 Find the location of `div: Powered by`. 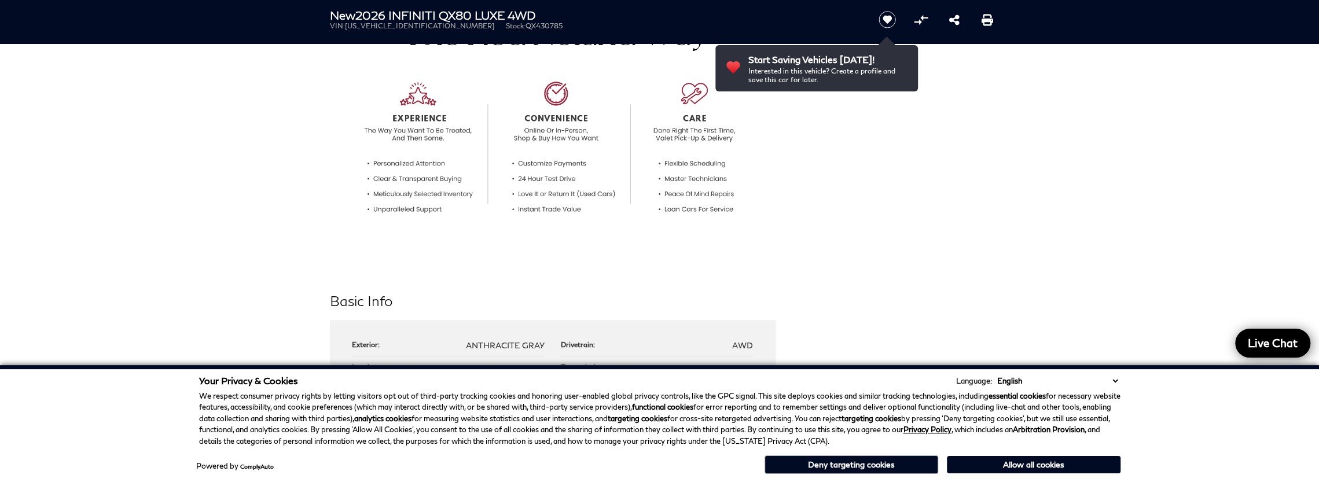

div: Powered by is located at coordinates (235, 466).